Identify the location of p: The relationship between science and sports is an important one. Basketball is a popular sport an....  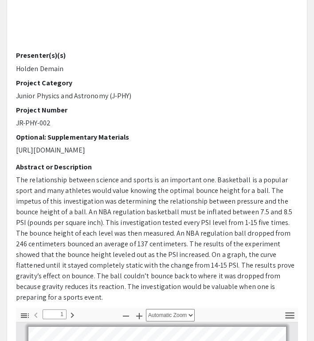
(157, 238).